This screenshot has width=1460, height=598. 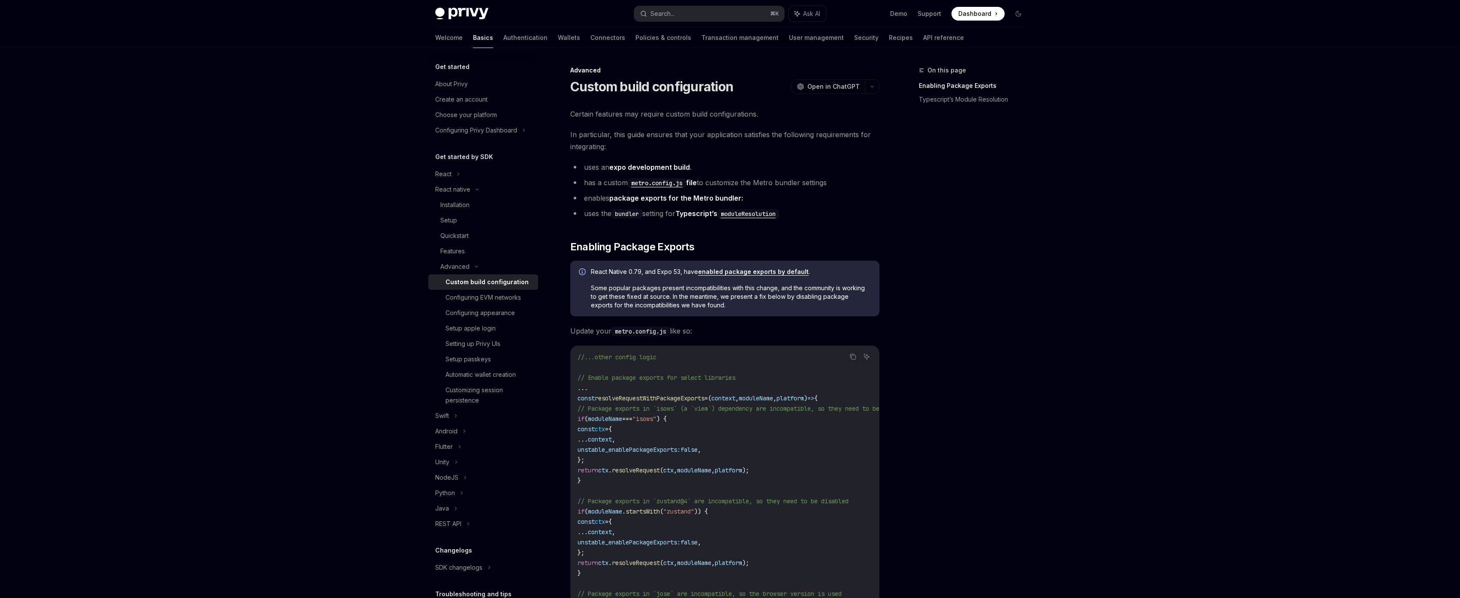 What do you see at coordinates (676, 198) in the screenshot?
I see `a: package exports for the Metro bundler:` at bounding box center [676, 198].